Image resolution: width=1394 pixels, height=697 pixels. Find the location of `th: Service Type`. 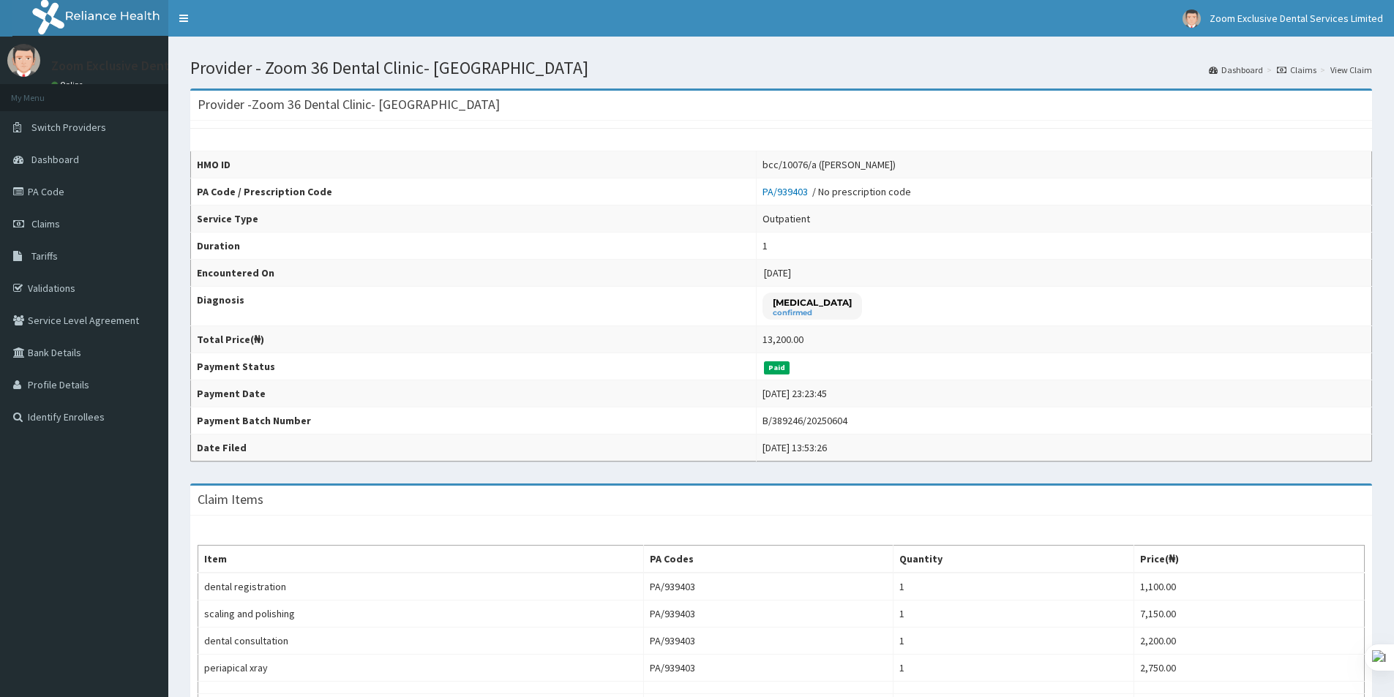

th: Service Type is located at coordinates (473, 219).